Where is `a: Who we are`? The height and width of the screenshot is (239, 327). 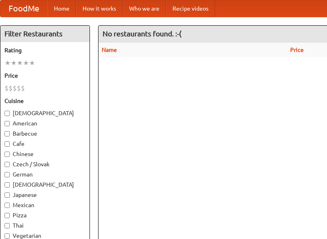 a: Who we are is located at coordinates (144, 9).